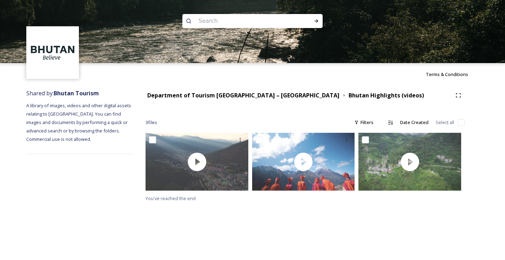  What do you see at coordinates (386, 95) in the screenshot?
I see `strong: Bhutan Highlights (videos)` at bounding box center [386, 95].